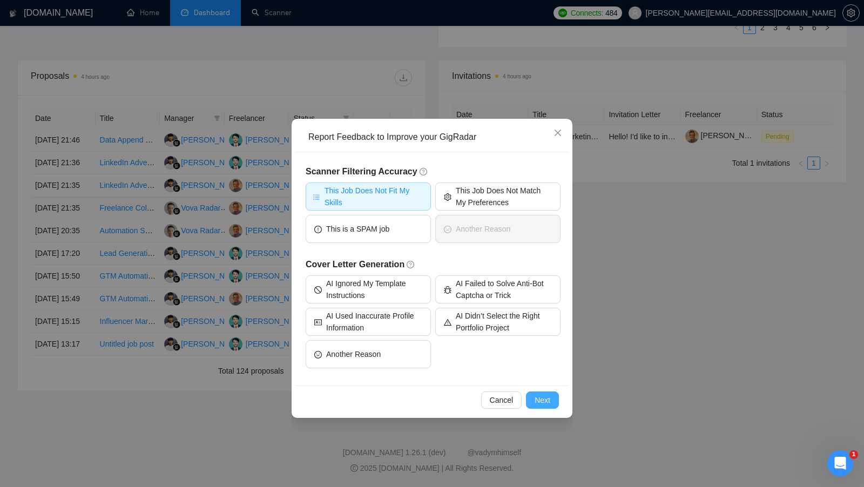 The height and width of the screenshot is (487, 864). I want to click on button: stopAI Ignored My Template Instructions, so click(368, 289).